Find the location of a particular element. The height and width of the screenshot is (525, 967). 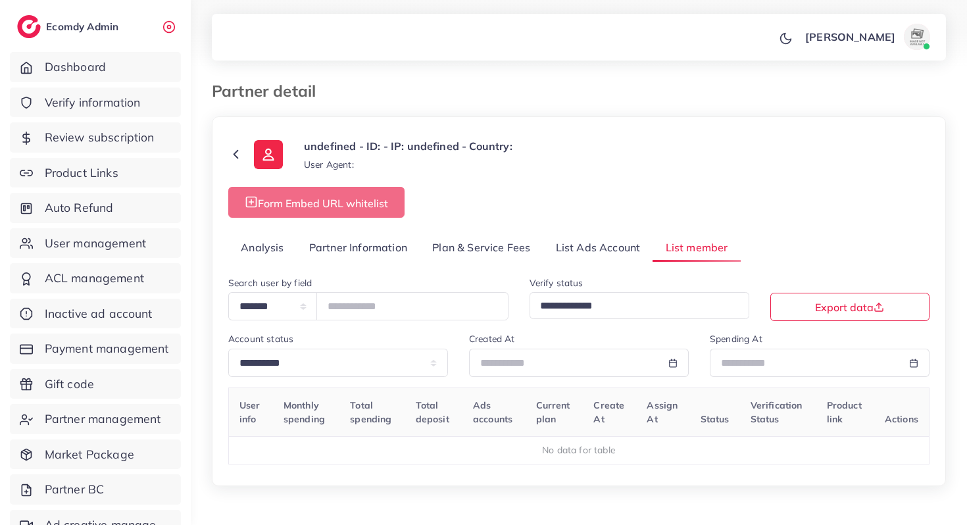

a: Partner Information is located at coordinates (358, 247).